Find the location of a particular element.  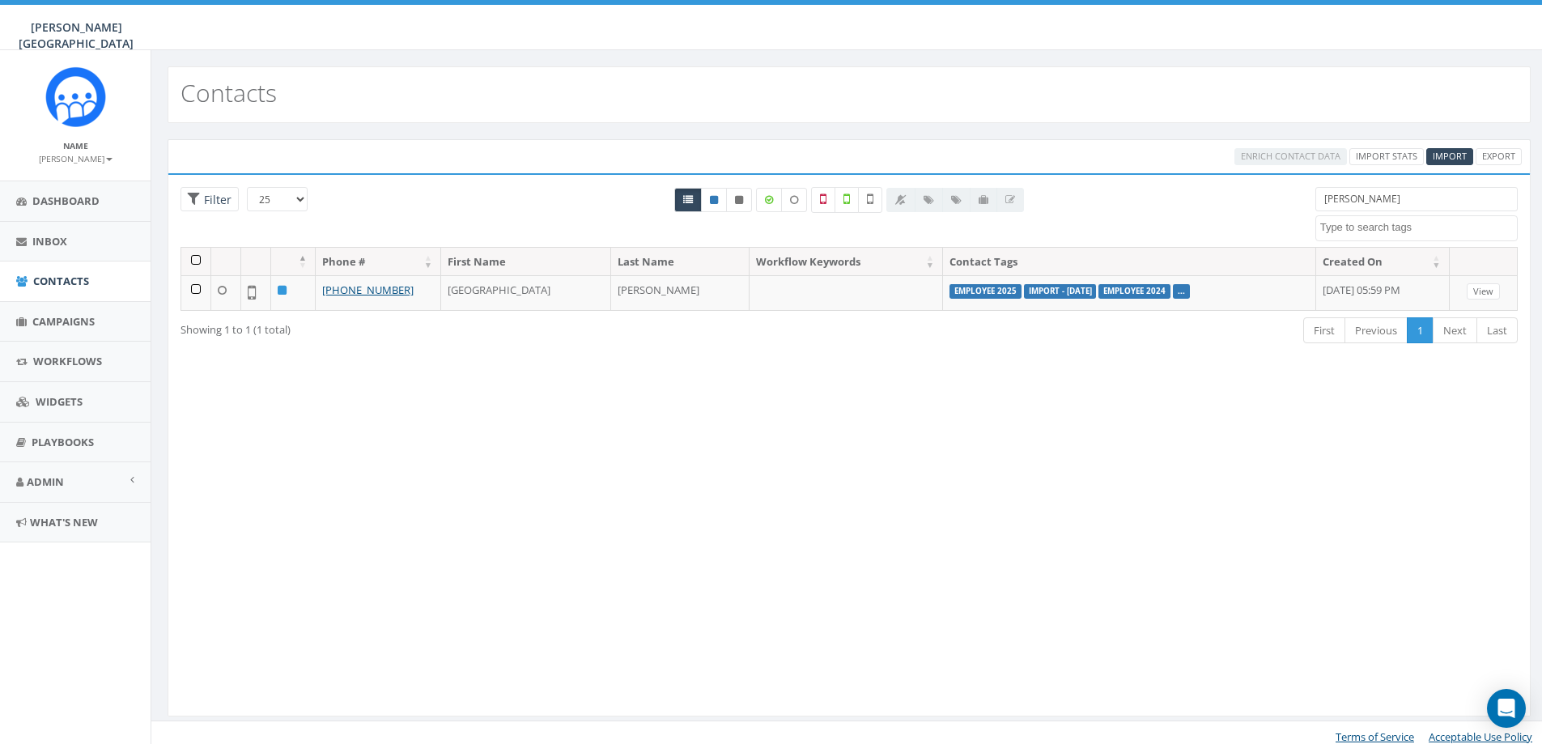

a: 1 is located at coordinates (1420, 330).